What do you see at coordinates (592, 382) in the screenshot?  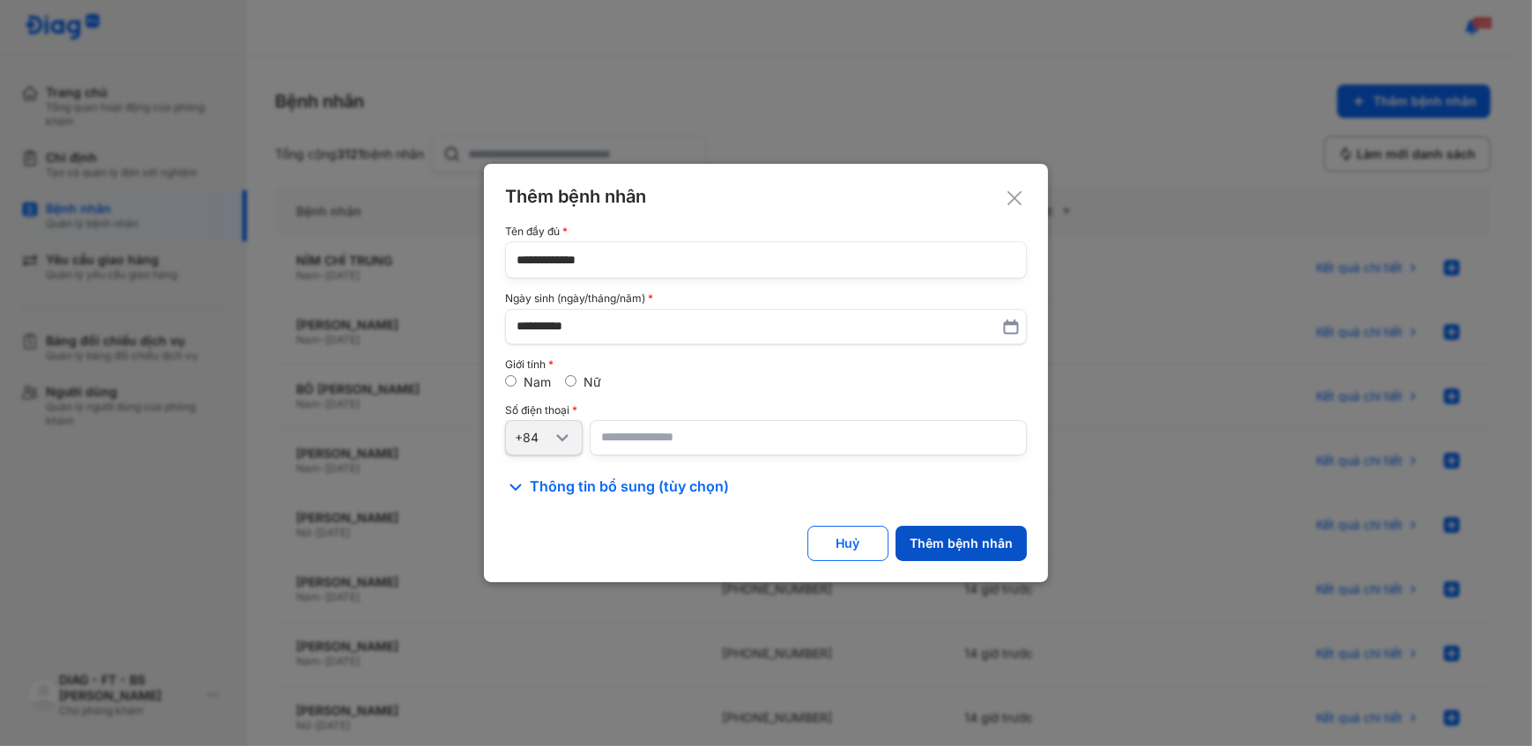 I see `label: Nữ` at bounding box center [592, 382].